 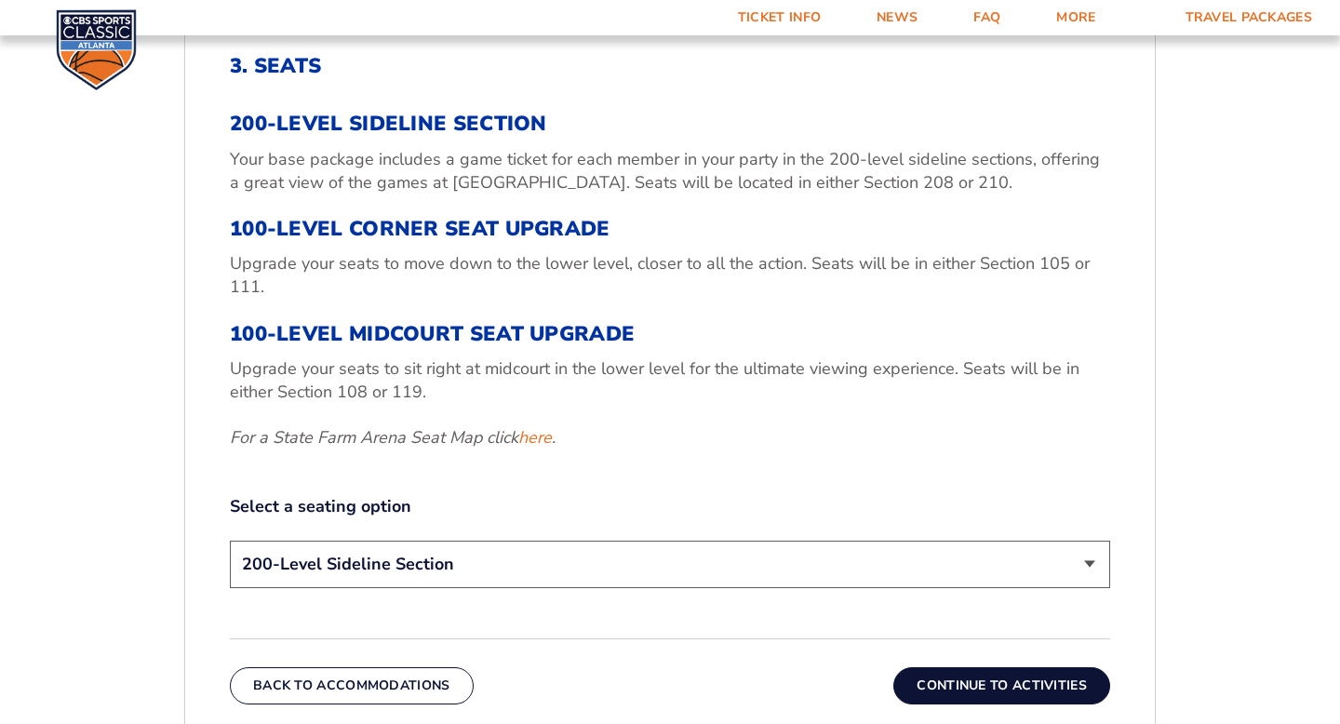 What do you see at coordinates (670, 381) in the screenshot?
I see `p: Upgrade your seats to sit right at midcourt in the lower level for the ultimate viewing experienc...` at bounding box center [670, 381].